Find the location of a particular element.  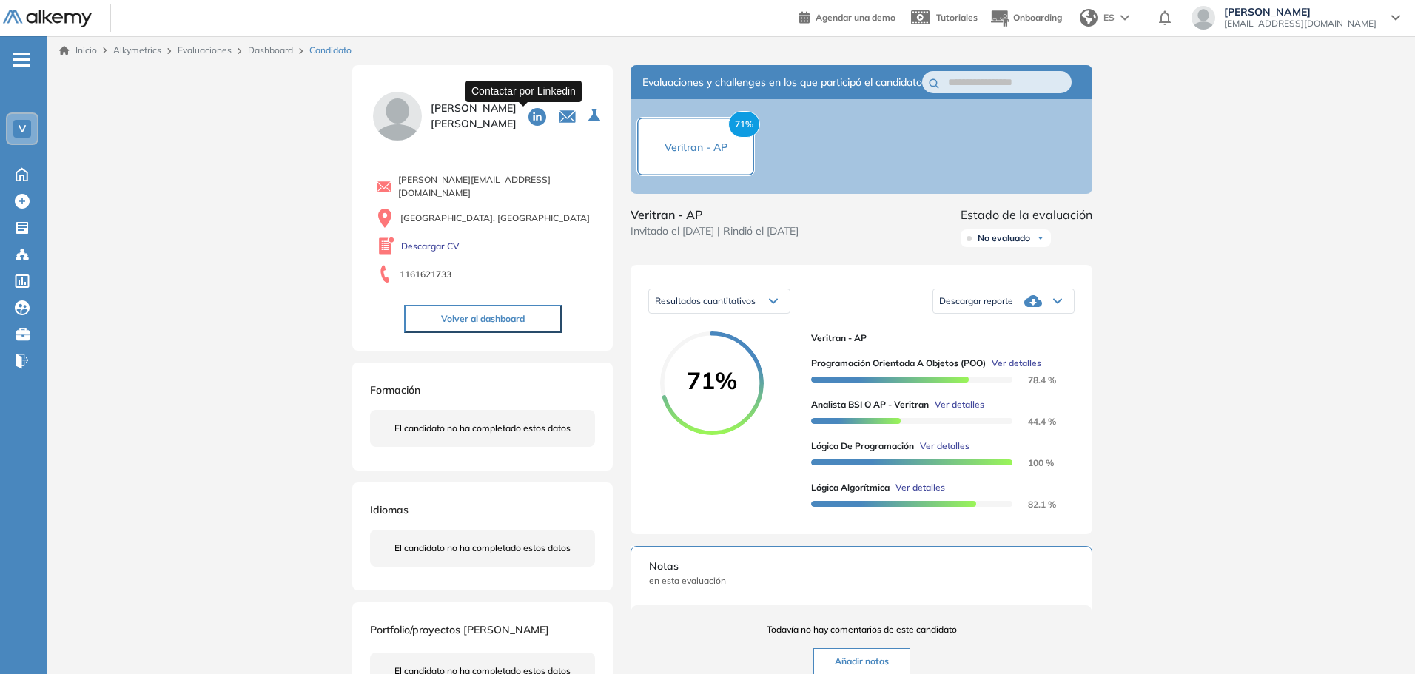

span: 1161621733 is located at coordinates (426, 275).